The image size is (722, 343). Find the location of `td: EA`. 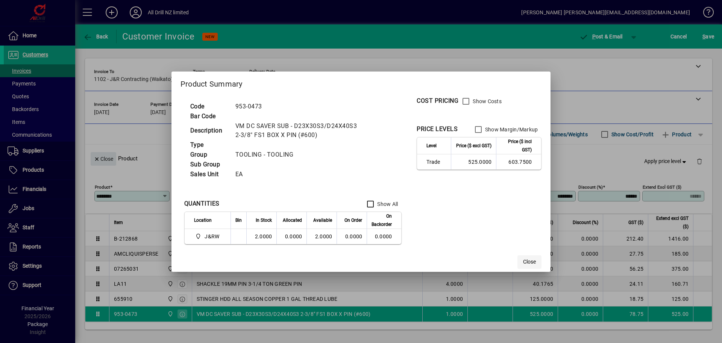

td: EA is located at coordinates (300, 174).